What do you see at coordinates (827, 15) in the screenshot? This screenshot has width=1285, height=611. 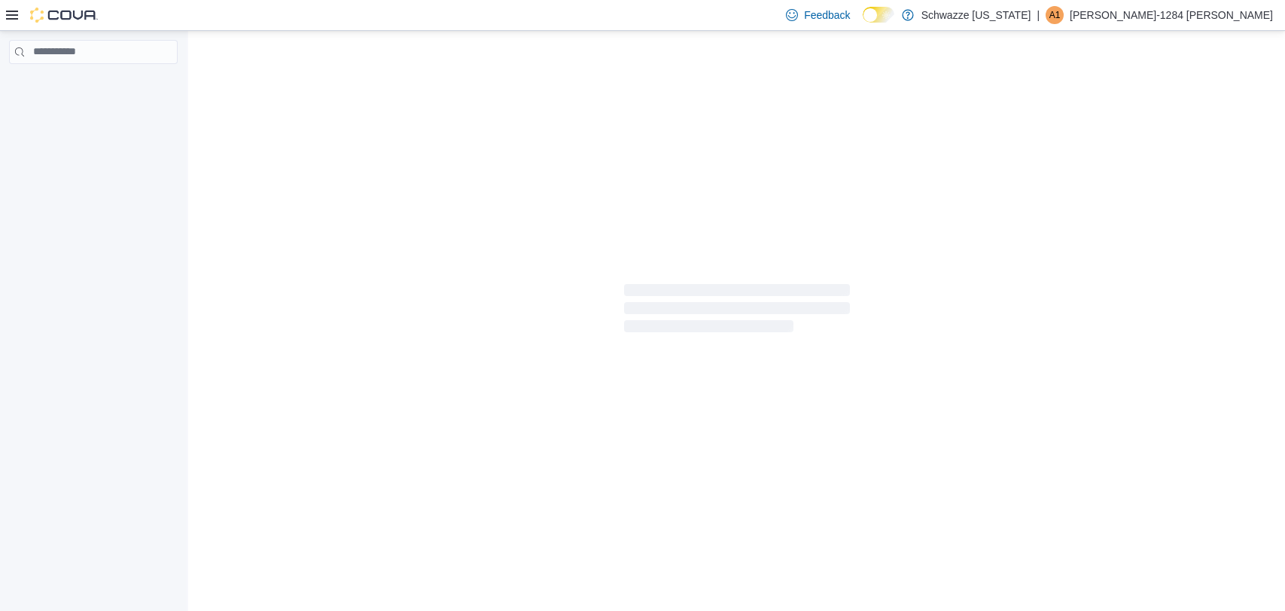 I see `span: Feedback` at bounding box center [827, 15].